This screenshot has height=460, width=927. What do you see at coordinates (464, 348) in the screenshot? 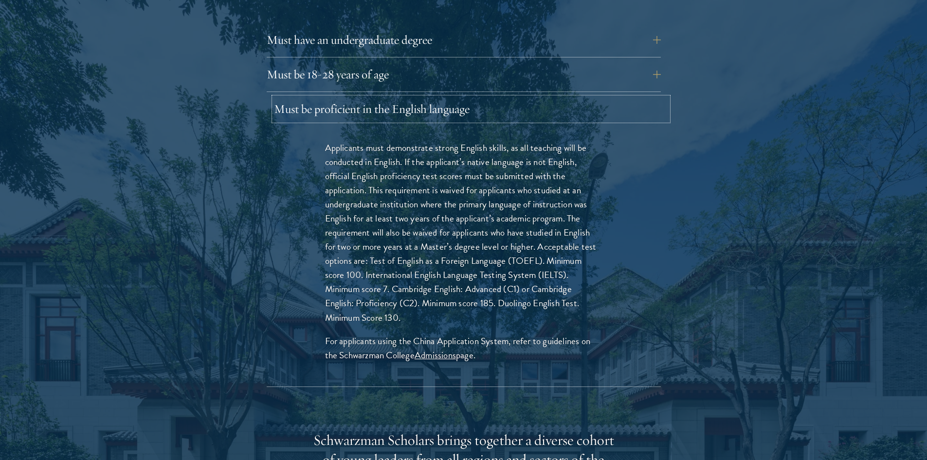
I see `p: For applicants using the China Application System, refer to guidelines on the Schwarzman College ...` at bounding box center [464, 348].